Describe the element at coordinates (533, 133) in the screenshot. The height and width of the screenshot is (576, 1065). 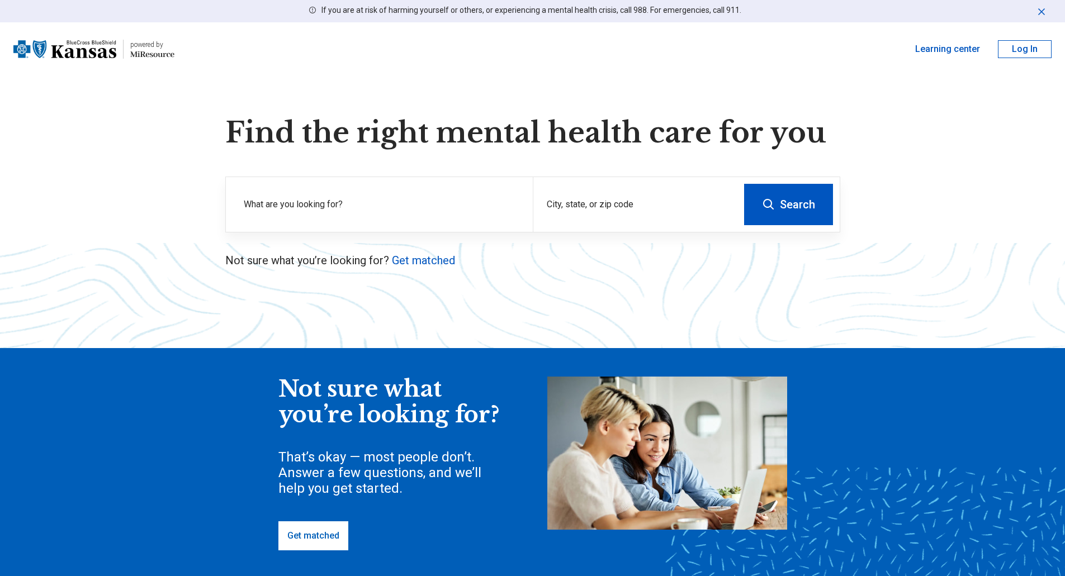
I see `h1: Find the right mental health care for you` at that location.